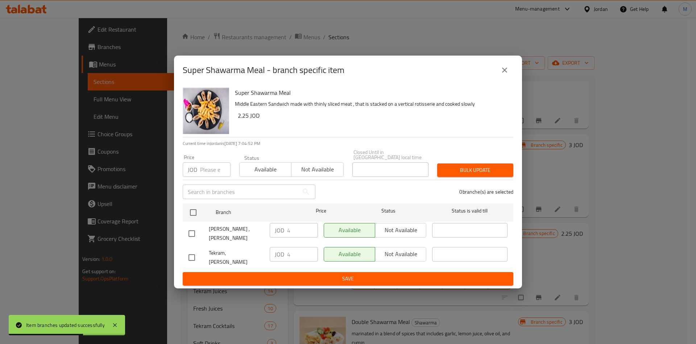  Describe the element at coordinates (476, 170) in the screenshot. I see `span: Bulk update` at that location.